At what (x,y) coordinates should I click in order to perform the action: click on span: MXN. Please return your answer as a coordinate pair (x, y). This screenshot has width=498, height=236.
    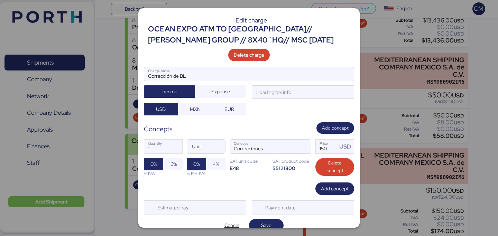
    Looking at the image, I should click on (195, 109).